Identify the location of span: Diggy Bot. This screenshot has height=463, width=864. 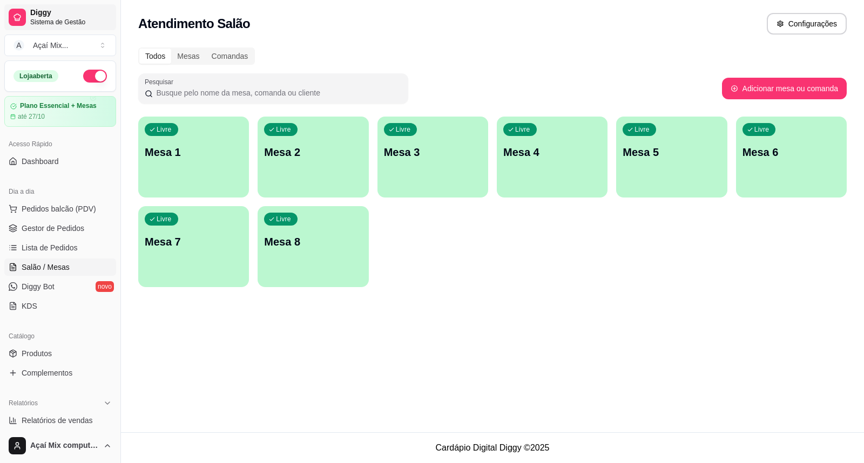
(38, 287).